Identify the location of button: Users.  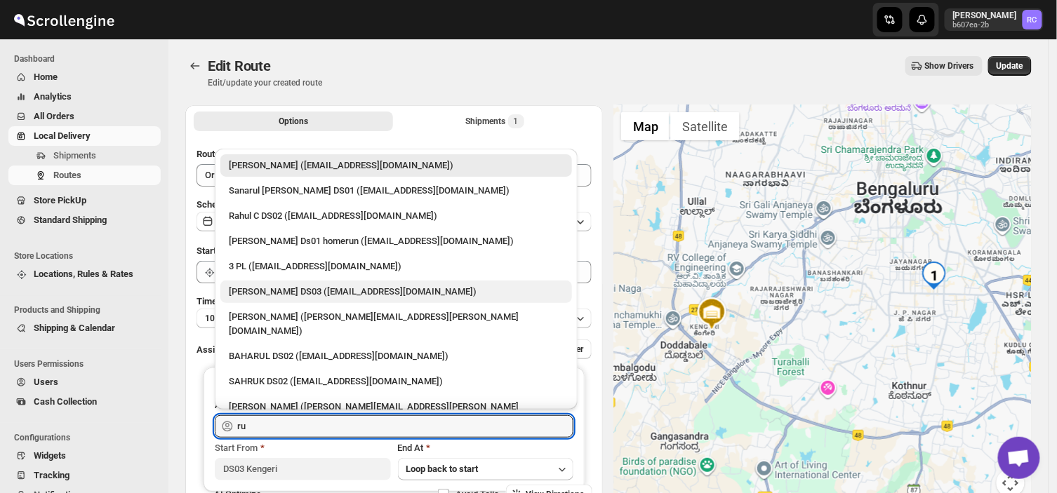
(84, 382).